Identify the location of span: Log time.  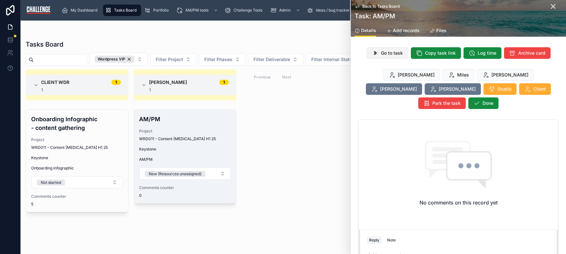
(487, 53).